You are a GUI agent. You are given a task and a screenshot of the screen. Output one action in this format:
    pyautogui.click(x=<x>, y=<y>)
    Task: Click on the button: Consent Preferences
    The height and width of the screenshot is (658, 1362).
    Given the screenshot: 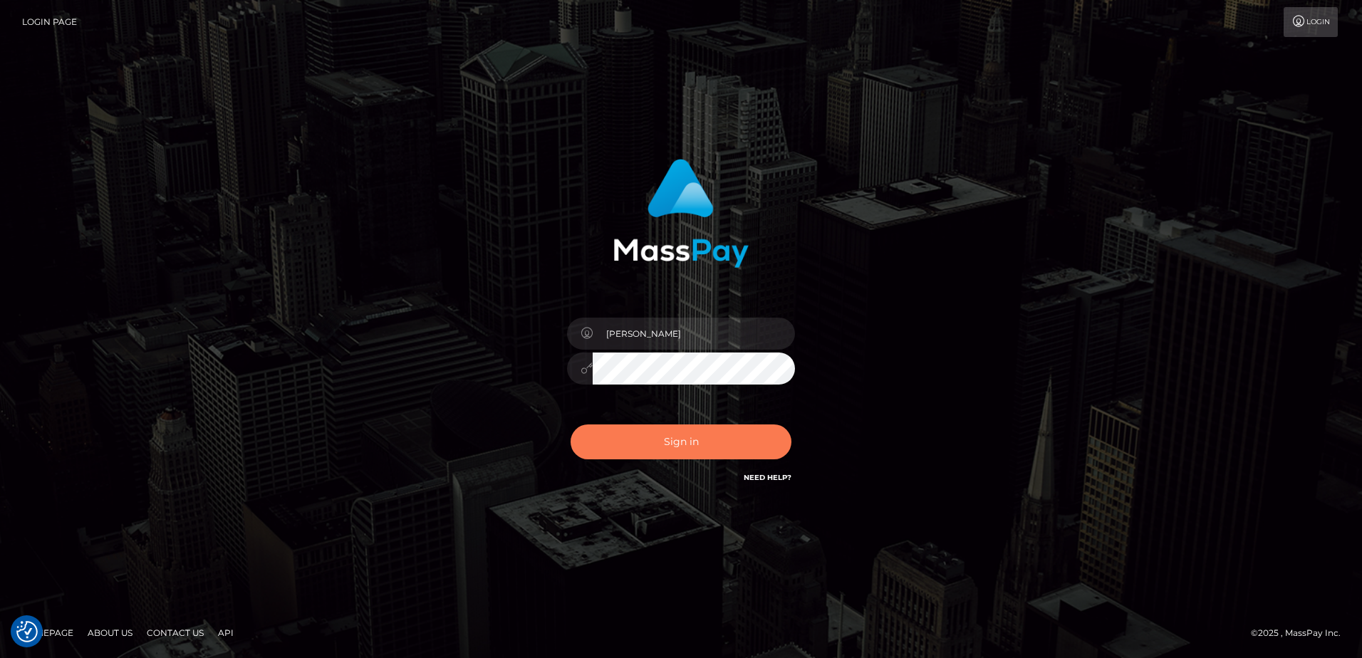 What is the action you would take?
    pyautogui.click(x=27, y=632)
    